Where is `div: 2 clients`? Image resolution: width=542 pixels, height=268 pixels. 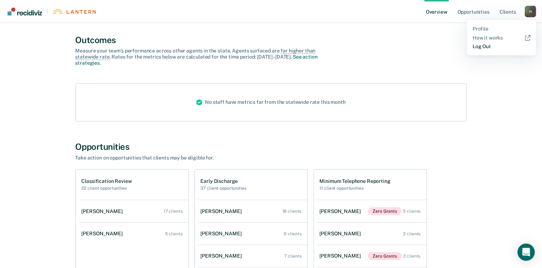
div: 2 clients is located at coordinates (412, 257).